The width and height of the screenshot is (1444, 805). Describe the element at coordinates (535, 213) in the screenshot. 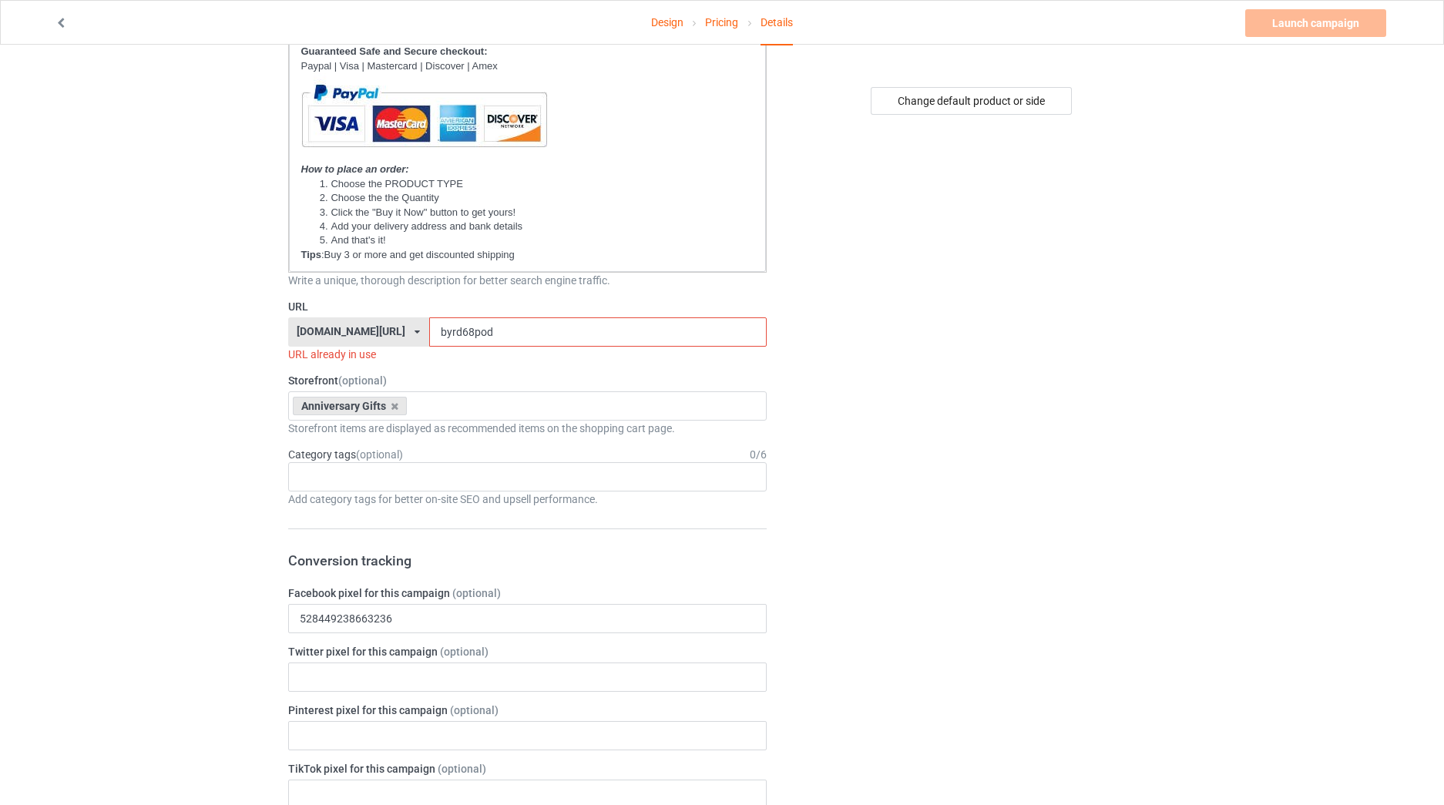

I see `li: Click the "Buy it Now" button to get yours!` at that location.